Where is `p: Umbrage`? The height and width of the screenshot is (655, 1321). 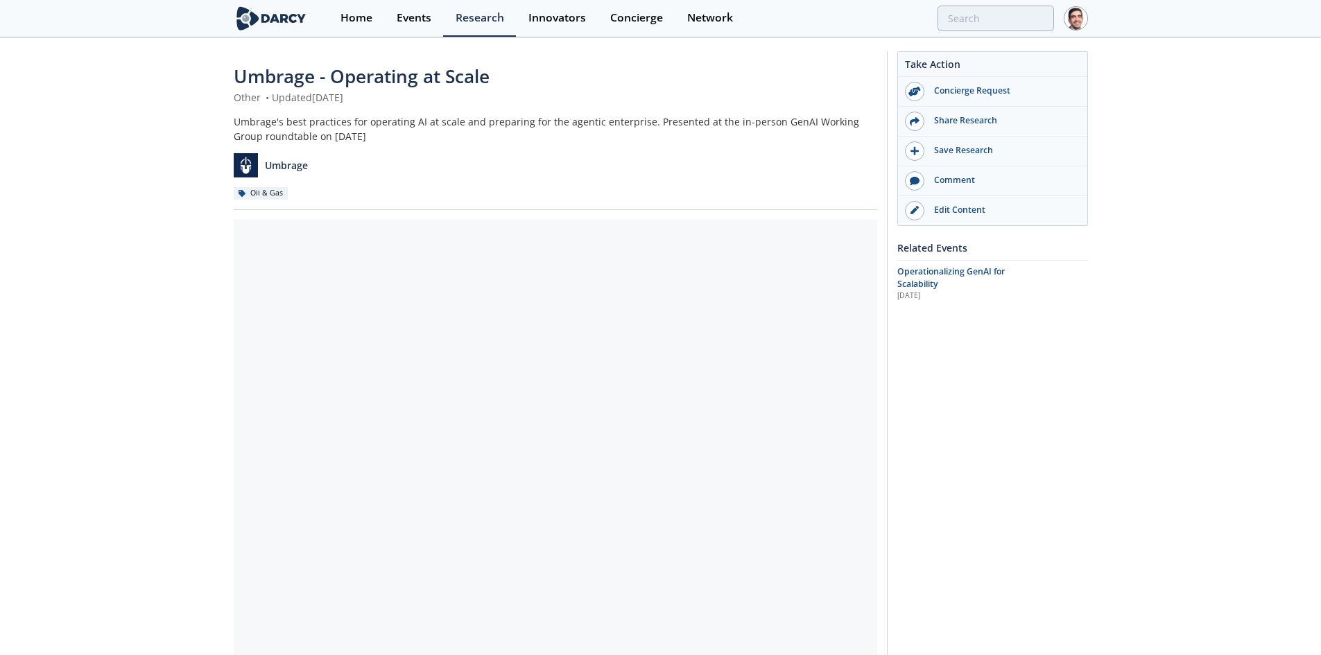
p: Umbrage is located at coordinates (286, 165).